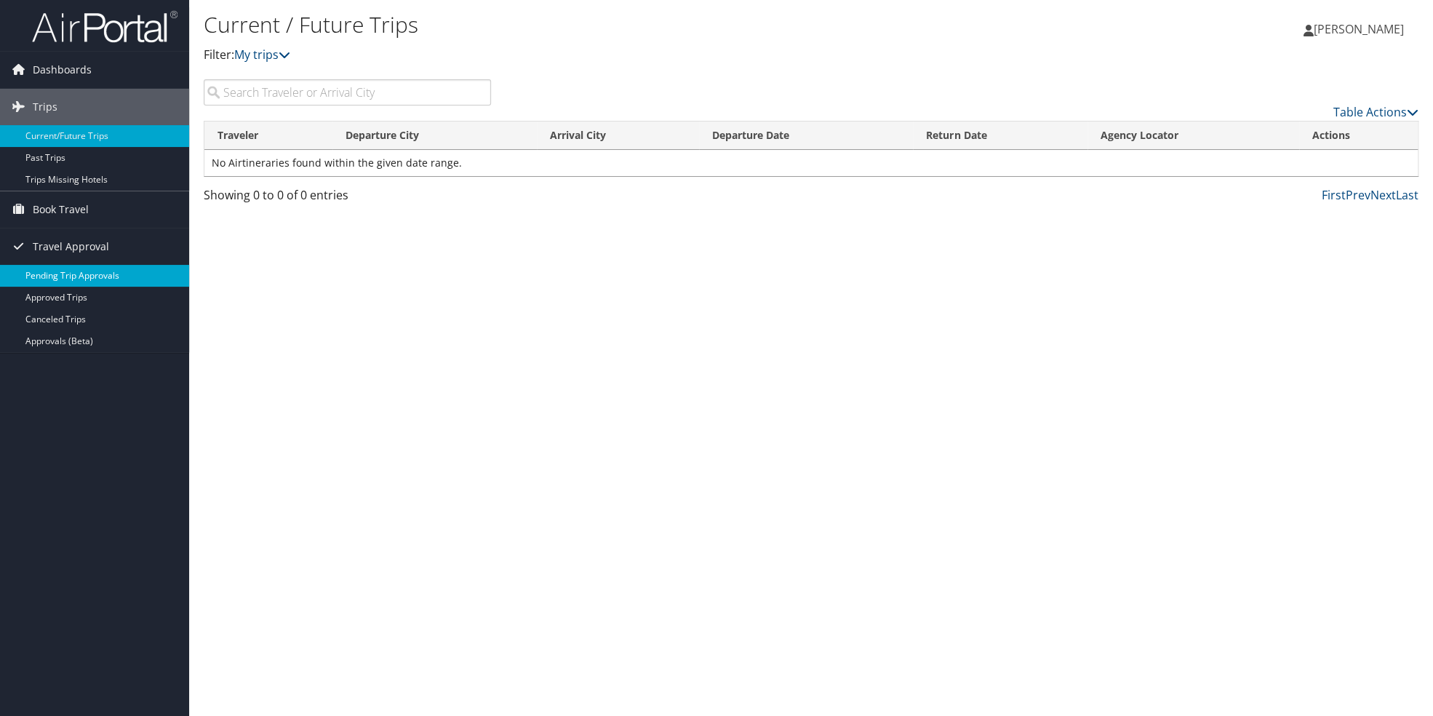 This screenshot has width=1433, height=716. Describe the element at coordinates (45, 107) in the screenshot. I see `span: Trips` at that location.